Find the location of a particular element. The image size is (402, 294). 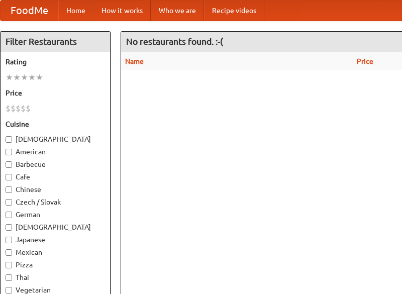

input: American is located at coordinates (9, 152).